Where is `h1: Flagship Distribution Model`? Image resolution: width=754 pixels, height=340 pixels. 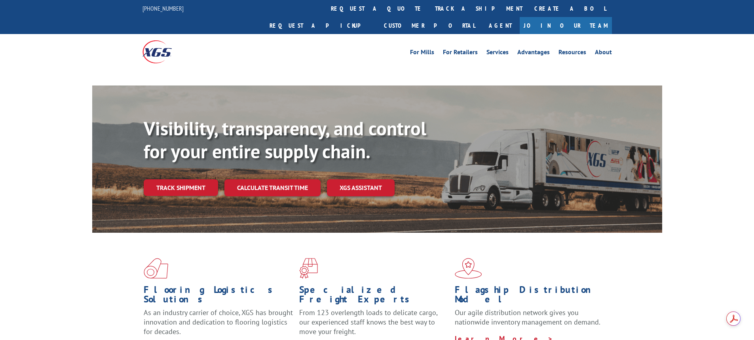
h1: Flagship Distribution Model is located at coordinates (529, 296).